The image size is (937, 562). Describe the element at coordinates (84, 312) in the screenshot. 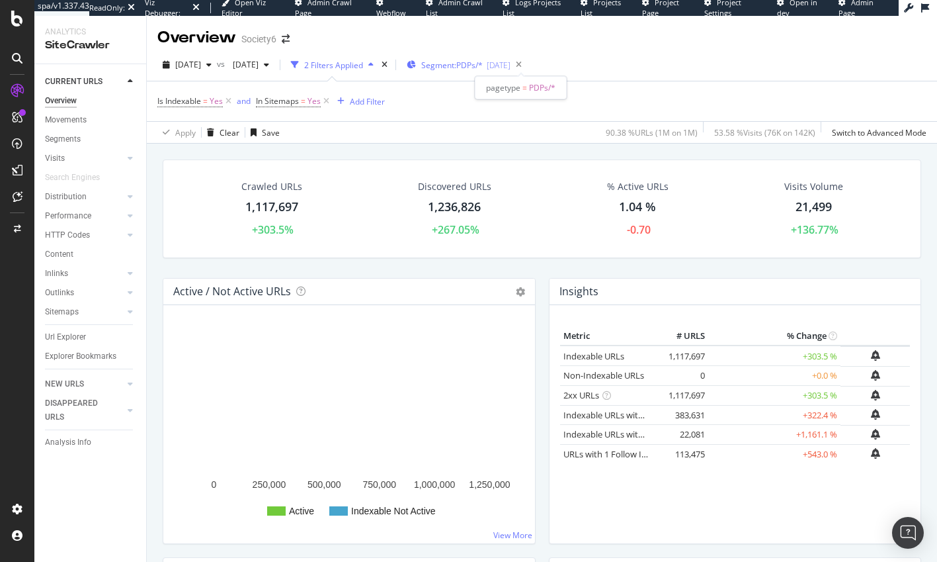

I see `a: Sitemaps` at that location.